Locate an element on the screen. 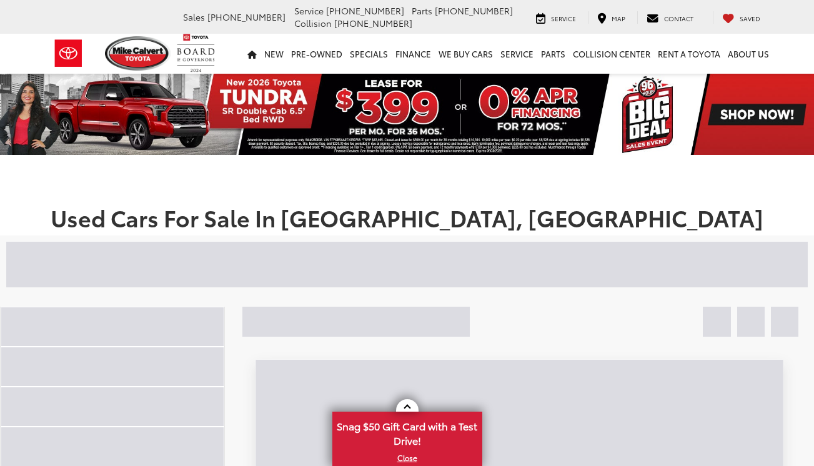  span: Snag $50 Gift Card with a Test Drive! is located at coordinates (408, 432).